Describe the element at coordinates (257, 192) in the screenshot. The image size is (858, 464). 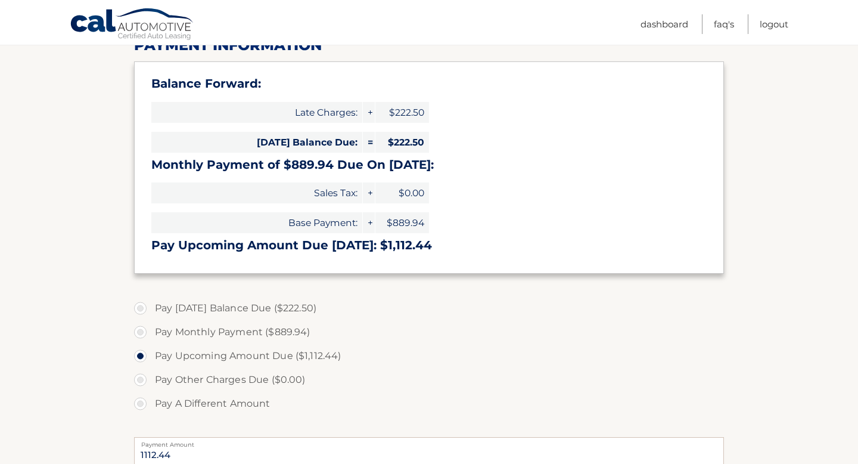
I see `span: Sales Tax:` at that location.